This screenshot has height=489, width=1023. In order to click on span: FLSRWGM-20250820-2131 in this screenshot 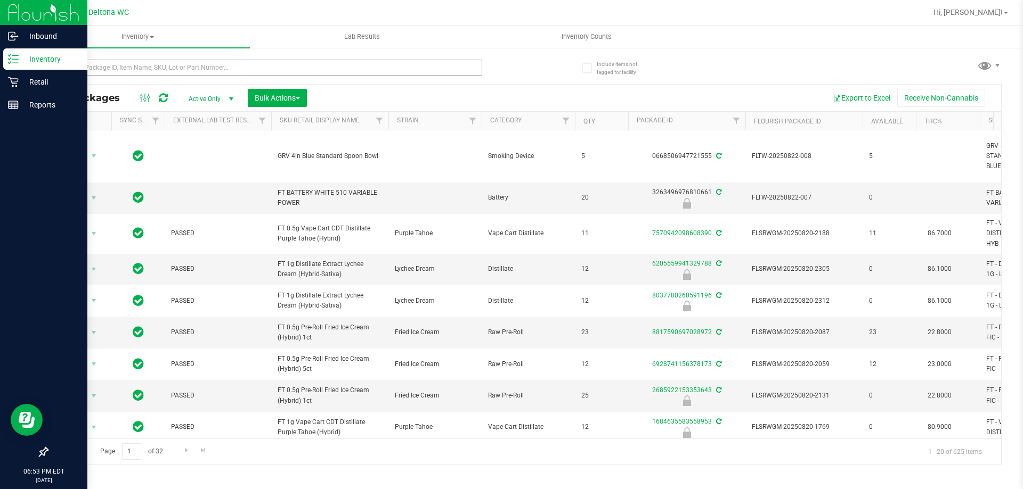, I will do `click(804, 396)`.